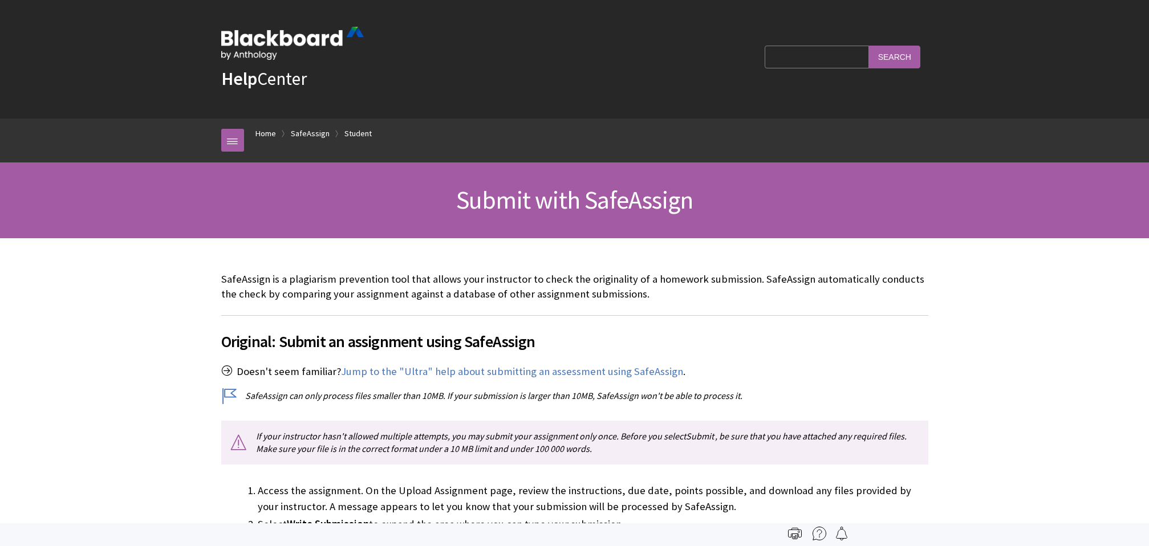 This screenshot has width=1149, height=546. Describe the element at coordinates (841, 534) in the screenshot. I see `img: Follow this page` at that location.